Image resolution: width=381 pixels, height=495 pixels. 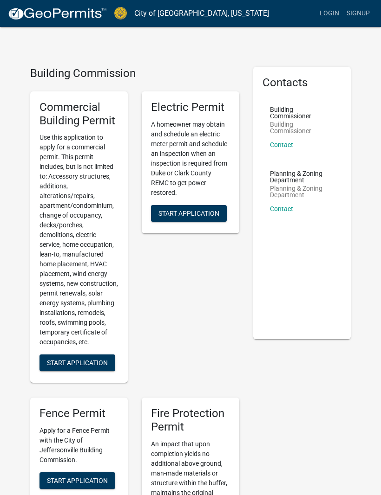 I want to click on p: Use this application to apply for a commercial permit. This permit includes, but is not limited t..., so click(x=79, y=240).